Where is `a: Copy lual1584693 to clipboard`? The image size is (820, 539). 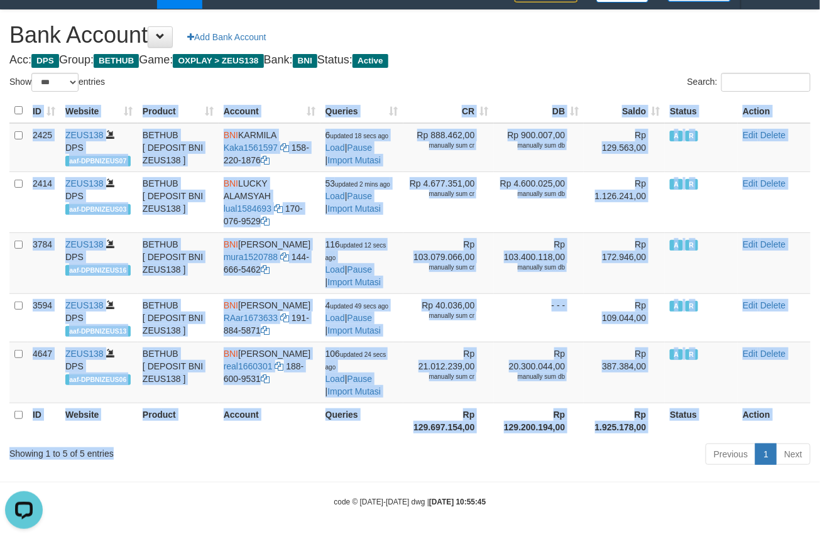
a: Copy lual1584693 to clipboard is located at coordinates (278, 209).